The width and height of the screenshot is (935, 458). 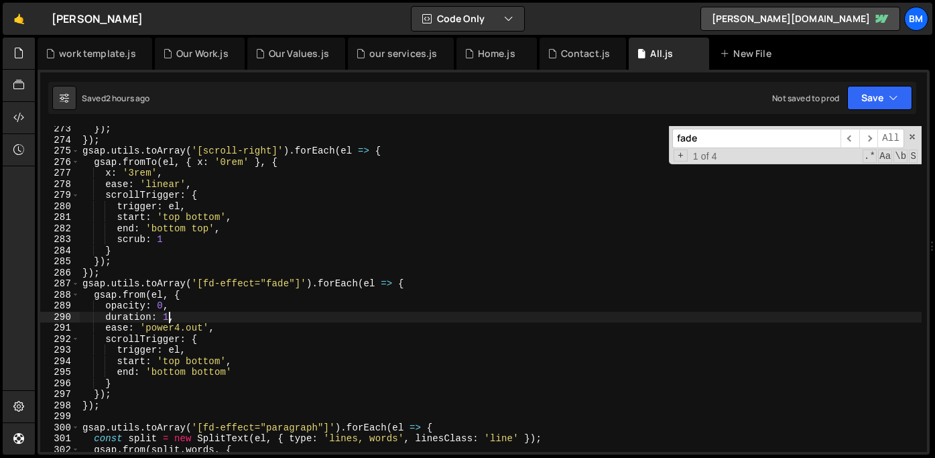 I want to click on div: 279, so click(x=60, y=195).